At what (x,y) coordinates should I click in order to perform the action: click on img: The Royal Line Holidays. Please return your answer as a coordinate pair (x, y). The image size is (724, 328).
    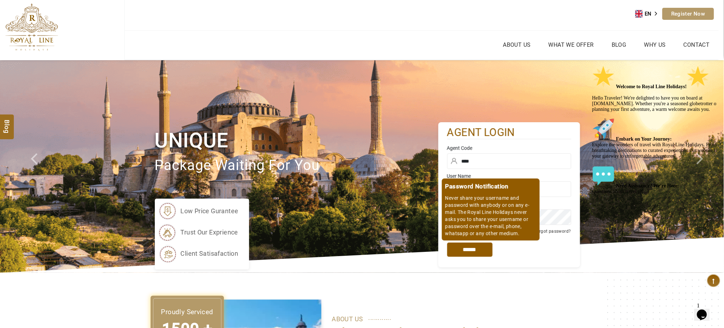
    Looking at the image, I should click on (32, 27).